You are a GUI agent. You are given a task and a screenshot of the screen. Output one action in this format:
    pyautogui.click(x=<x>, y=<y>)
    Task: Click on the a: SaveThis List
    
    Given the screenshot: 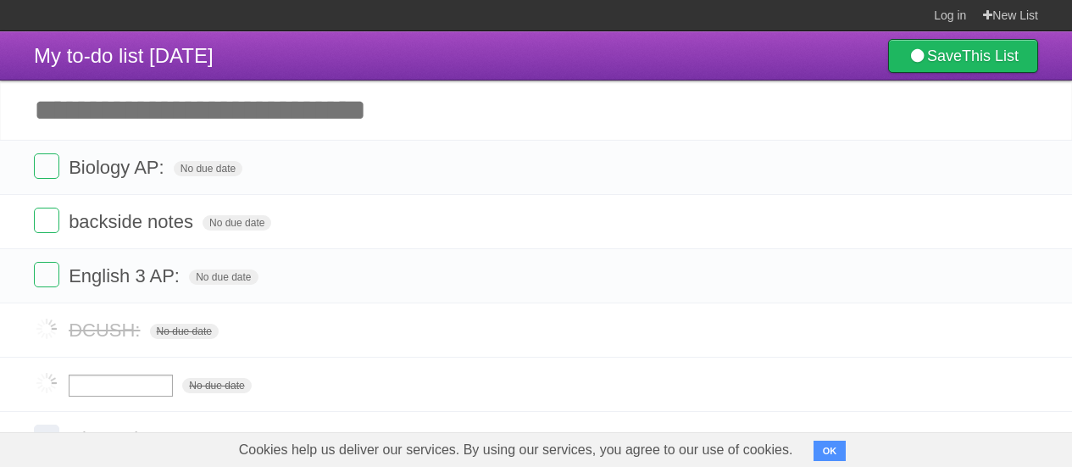 What is the action you would take?
    pyautogui.click(x=962, y=56)
    